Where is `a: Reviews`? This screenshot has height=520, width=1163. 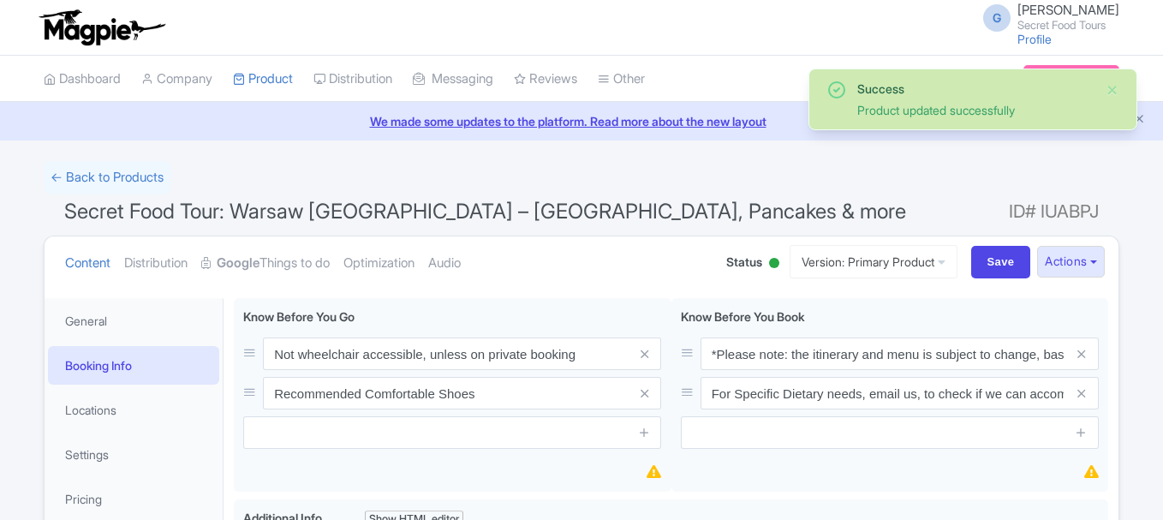
a: Reviews is located at coordinates (545, 79).